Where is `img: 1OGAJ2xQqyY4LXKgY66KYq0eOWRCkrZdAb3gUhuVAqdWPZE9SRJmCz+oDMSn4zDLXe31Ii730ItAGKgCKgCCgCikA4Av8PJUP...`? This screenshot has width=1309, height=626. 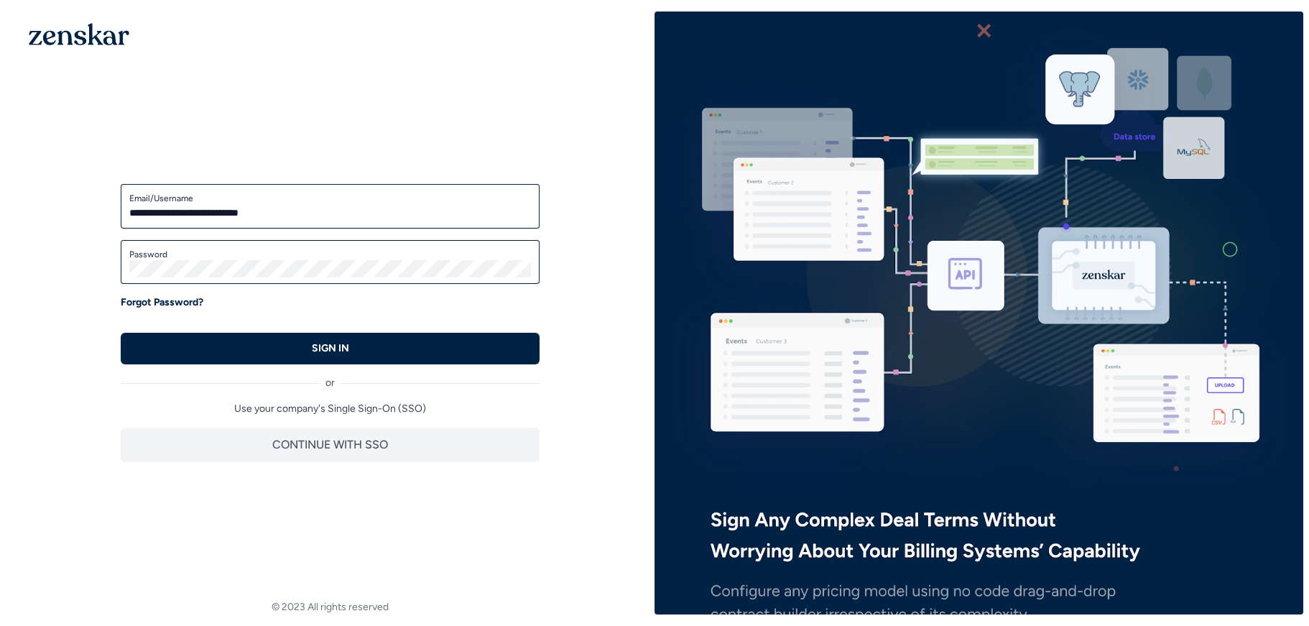
img: 1OGAJ2xQqyY4LXKgY66KYq0eOWRCkrZdAb3gUhuVAqdWPZE9SRJmCz+oDMSn4zDLXe31Ii730ItAGKgCKgCCgCikA4Av8PJUP... is located at coordinates (79, 34).